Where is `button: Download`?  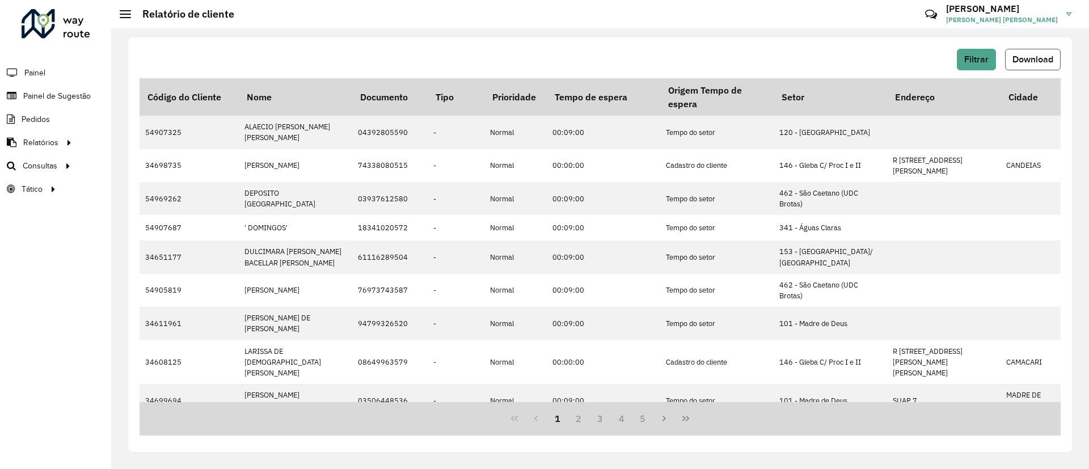 button: Download is located at coordinates (1033, 60).